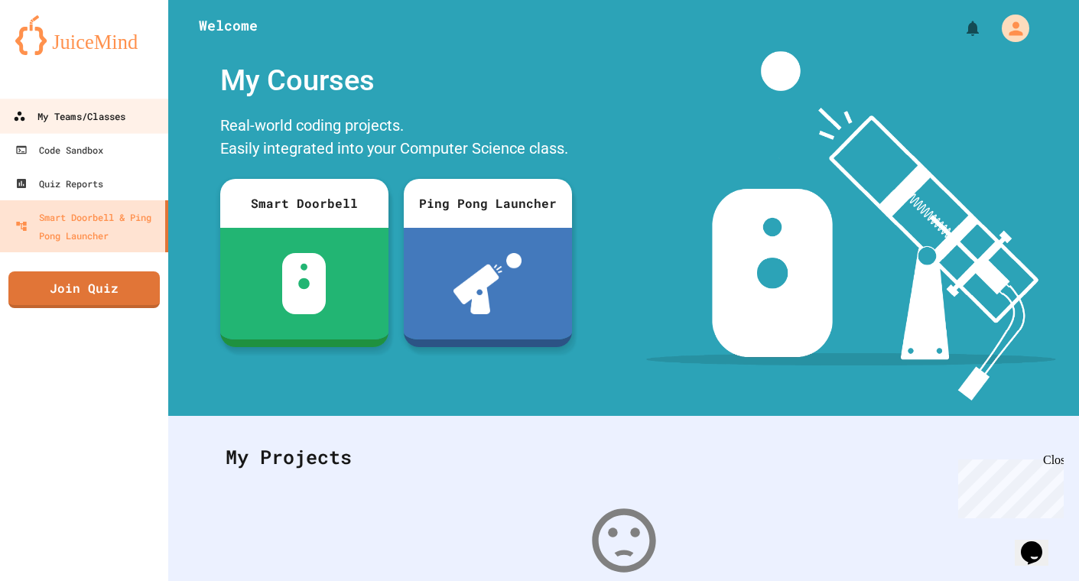 This screenshot has height=581, width=1079. What do you see at coordinates (487, 284) in the screenshot?
I see `img: ppl-with-ball.png` at bounding box center [487, 284].